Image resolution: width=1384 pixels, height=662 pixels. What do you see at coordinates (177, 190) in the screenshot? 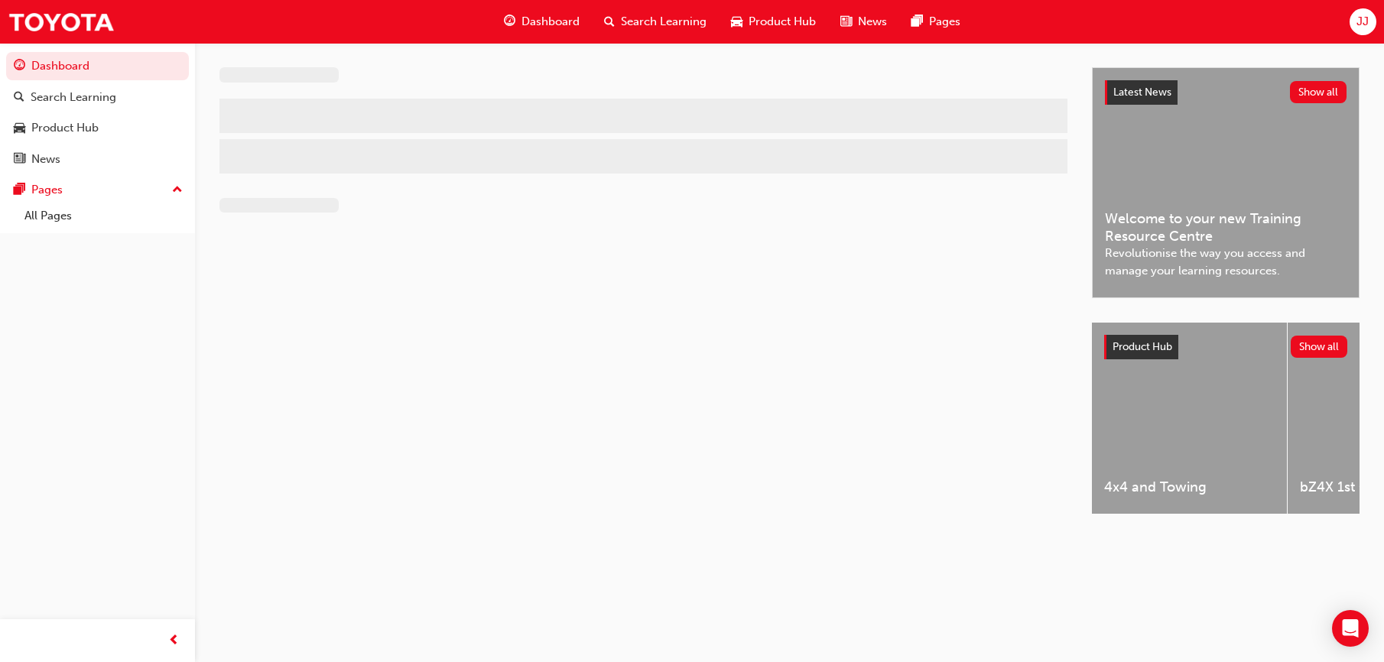
I see `span: up-icon` at bounding box center [177, 190].